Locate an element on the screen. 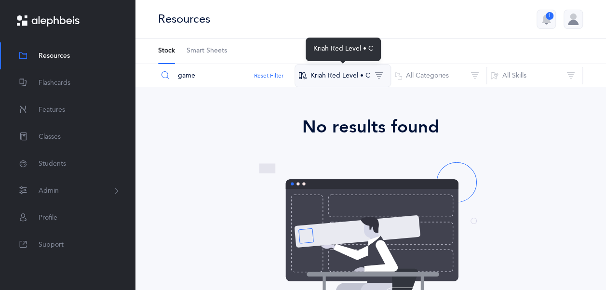  button: All Categories is located at coordinates (439, 76).